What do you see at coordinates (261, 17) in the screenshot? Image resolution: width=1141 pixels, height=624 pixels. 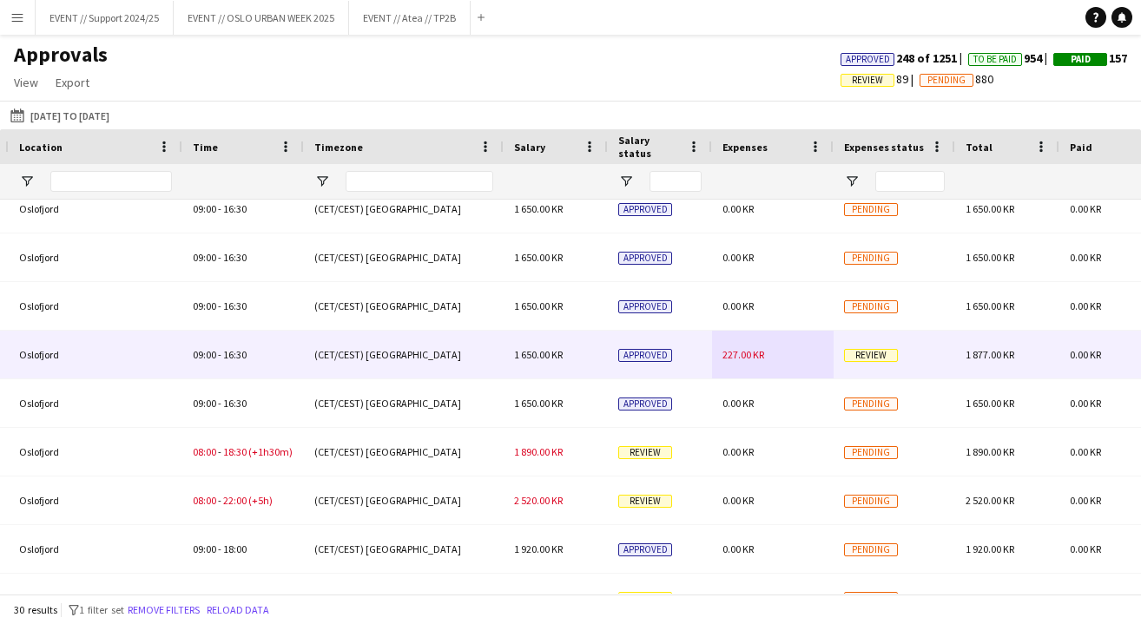 I see `button: EVENT // OSLO URBAN WEEK 2025` at bounding box center [261, 17].